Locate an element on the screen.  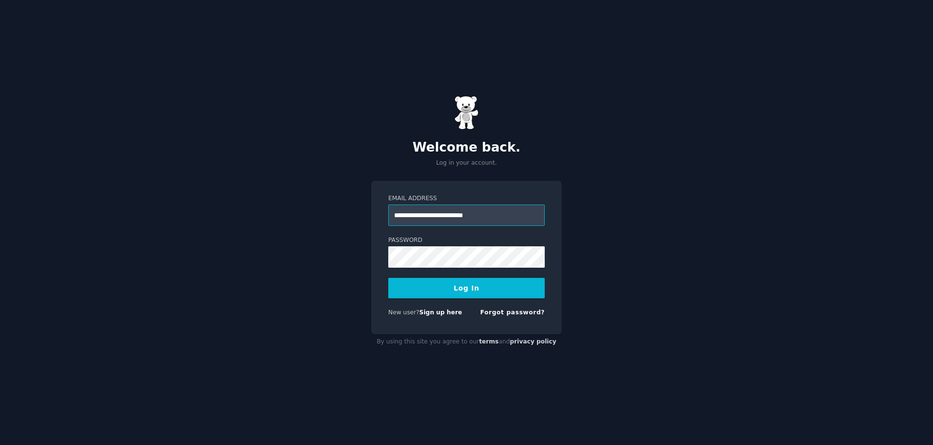
img: Gummy Bear is located at coordinates (467, 113).